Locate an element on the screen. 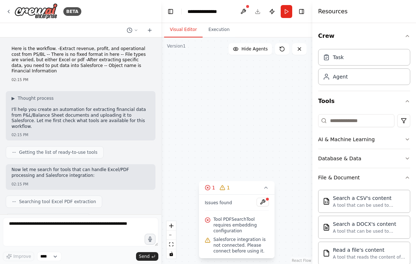  button: Visual Editor is located at coordinates (183, 30).